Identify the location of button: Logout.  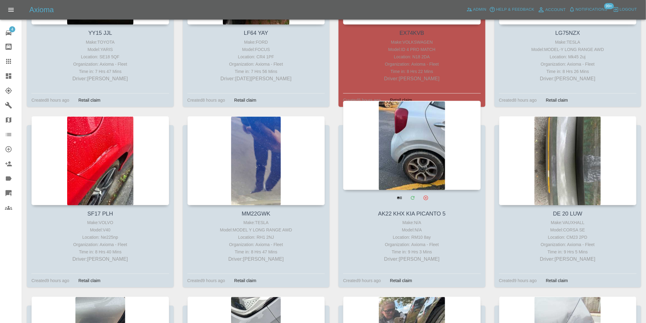
(625, 9).